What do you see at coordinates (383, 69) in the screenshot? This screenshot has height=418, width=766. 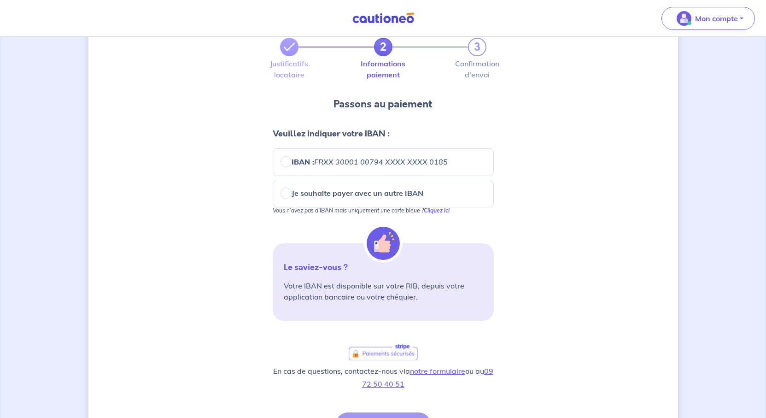 I see `label: Informations paiement` at bounding box center [383, 69].